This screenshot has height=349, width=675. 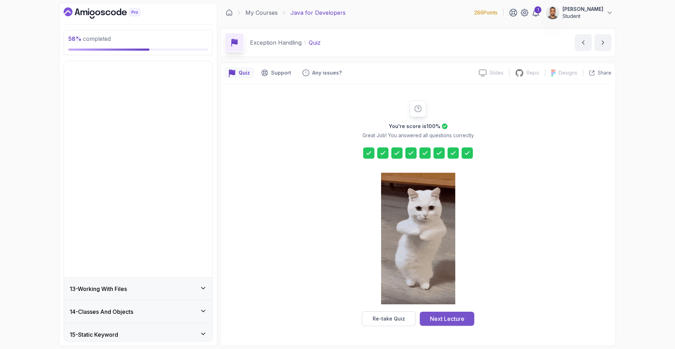 What do you see at coordinates (604, 73) in the screenshot?
I see `p: Share` at bounding box center [604, 73].